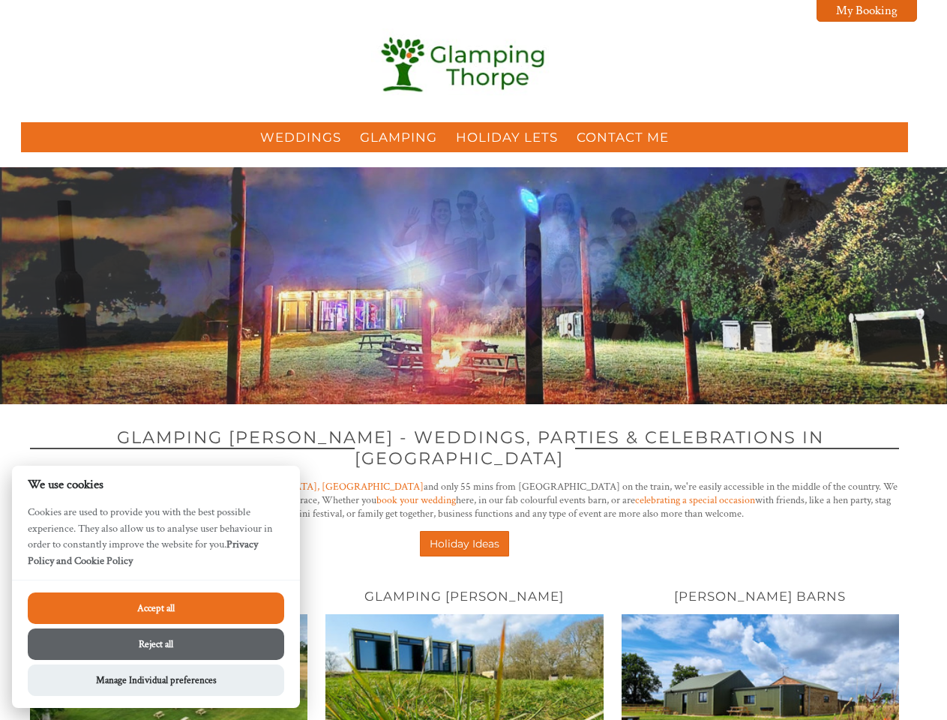 This screenshot has width=947, height=720. What do you see at coordinates (398, 137) in the screenshot?
I see `a: Glamping` at bounding box center [398, 137].